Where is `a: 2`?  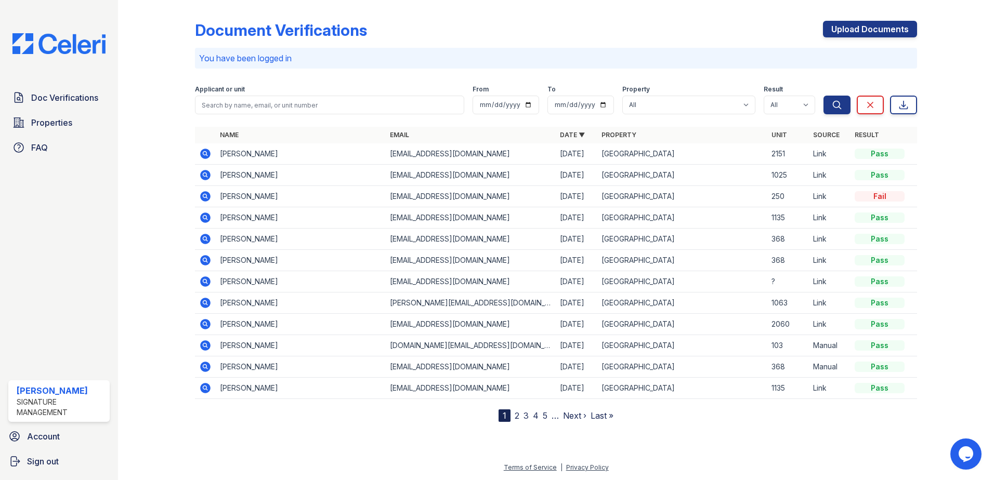 a: 2 is located at coordinates (517, 416).